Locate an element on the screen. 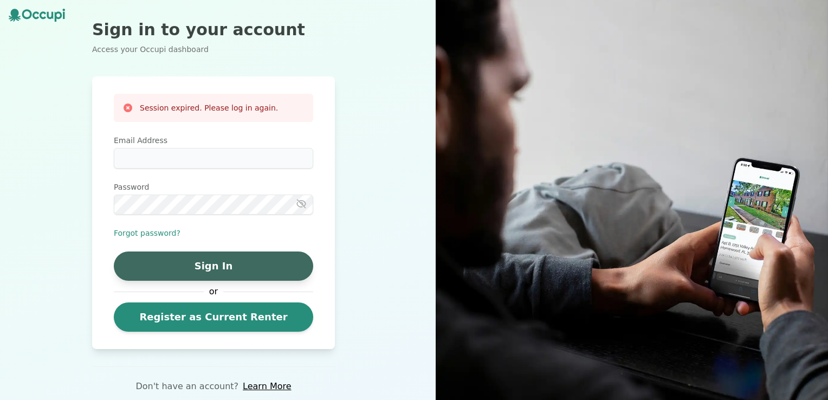  a: Register as Current Renter is located at coordinates (214, 317).